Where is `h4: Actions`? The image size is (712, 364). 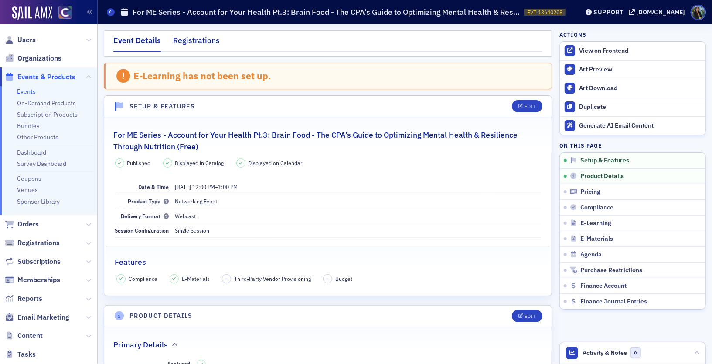 h4: Actions is located at coordinates (573, 34).